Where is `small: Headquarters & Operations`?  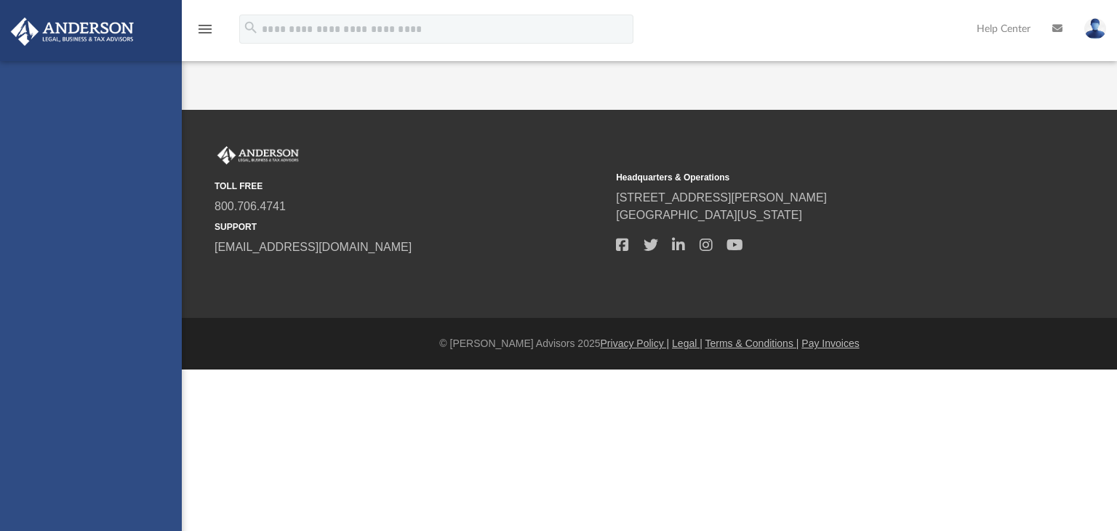
small: Headquarters & Operations is located at coordinates (812, 177).